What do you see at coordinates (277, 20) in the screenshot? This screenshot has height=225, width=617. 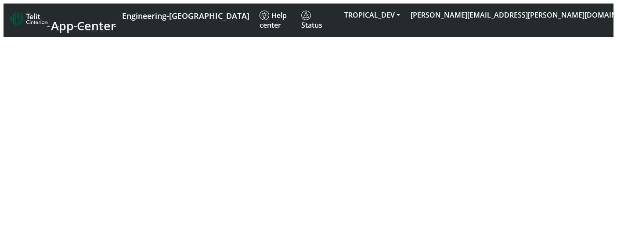 I see `a: Help center` at bounding box center [277, 20].